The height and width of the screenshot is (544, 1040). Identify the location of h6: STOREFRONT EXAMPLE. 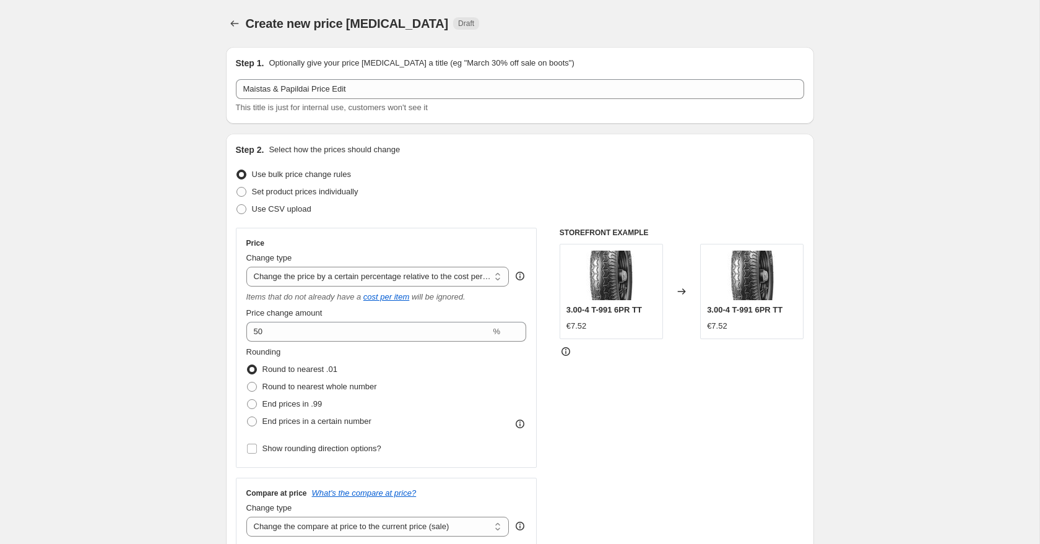
(682, 233).